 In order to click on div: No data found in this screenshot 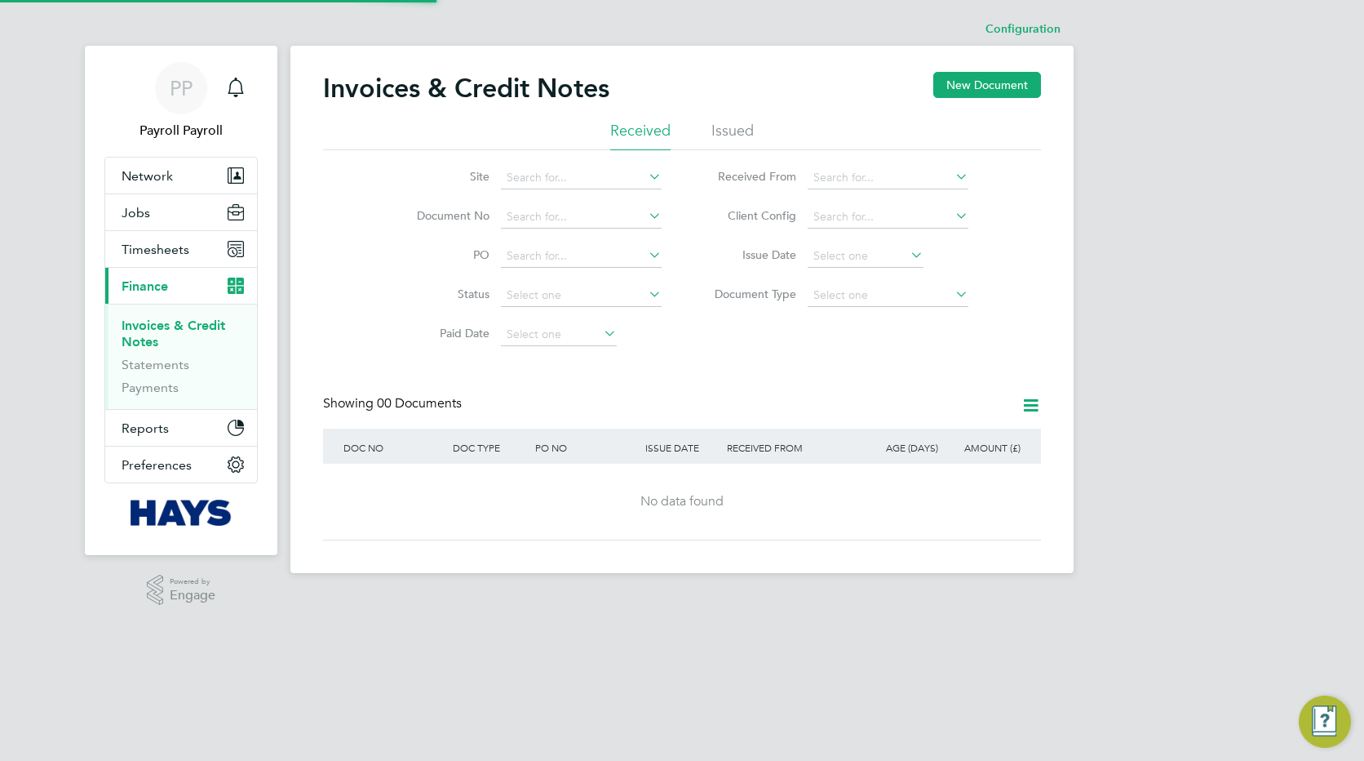, I will do `click(682, 501)`.